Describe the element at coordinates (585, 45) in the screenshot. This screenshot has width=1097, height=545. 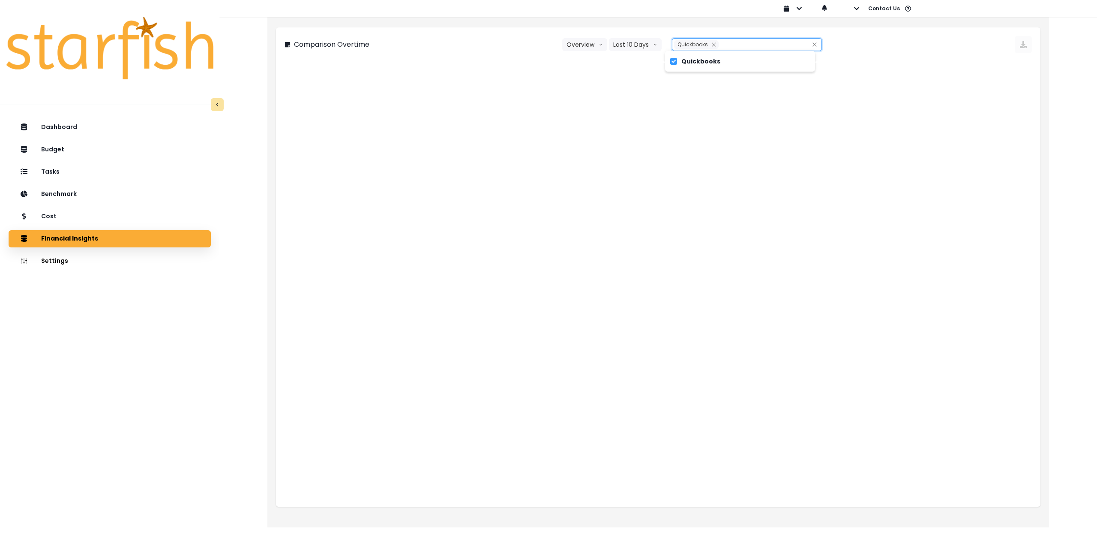
I see `button: Overviewarrow down line` at that location.